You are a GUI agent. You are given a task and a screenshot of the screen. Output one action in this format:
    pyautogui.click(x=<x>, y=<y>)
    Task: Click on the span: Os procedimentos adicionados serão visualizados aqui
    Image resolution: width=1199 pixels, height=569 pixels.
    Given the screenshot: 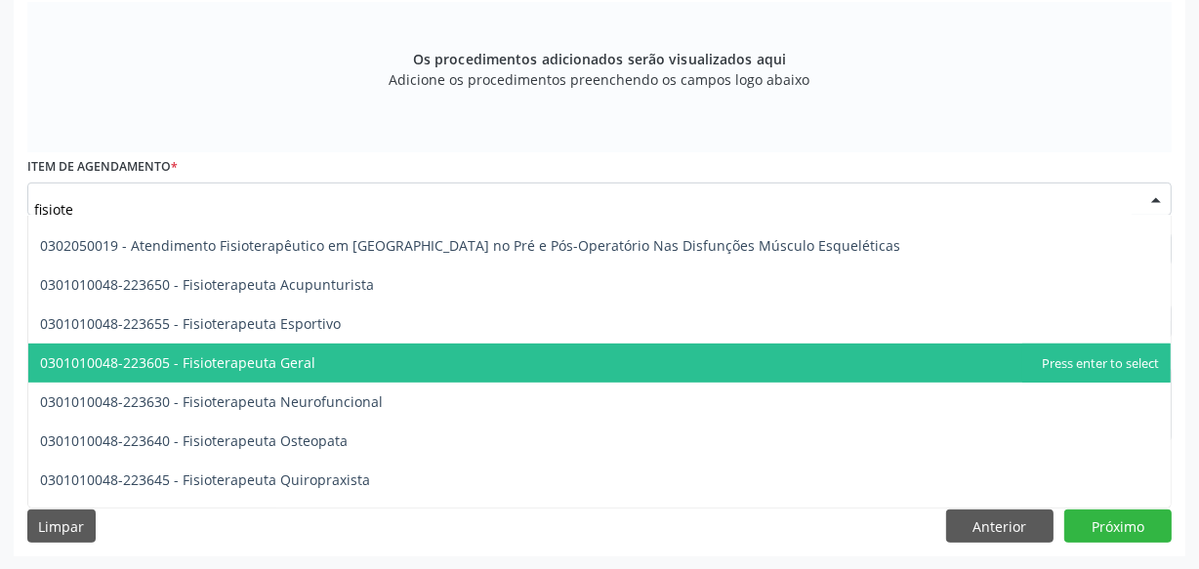 What is the action you would take?
    pyautogui.click(x=600, y=59)
    